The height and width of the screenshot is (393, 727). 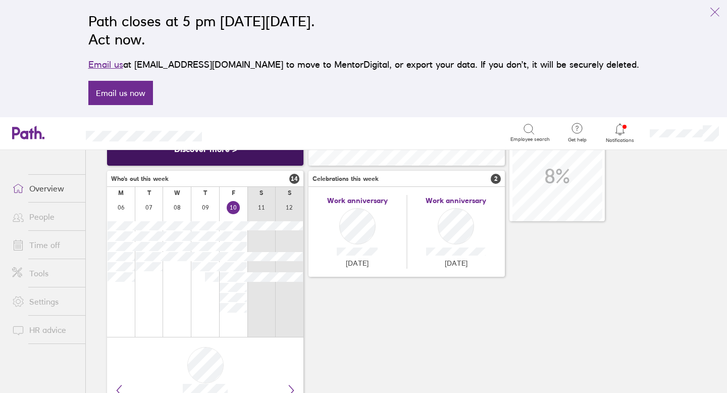 I want to click on span: Employee search, so click(x=530, y=139).